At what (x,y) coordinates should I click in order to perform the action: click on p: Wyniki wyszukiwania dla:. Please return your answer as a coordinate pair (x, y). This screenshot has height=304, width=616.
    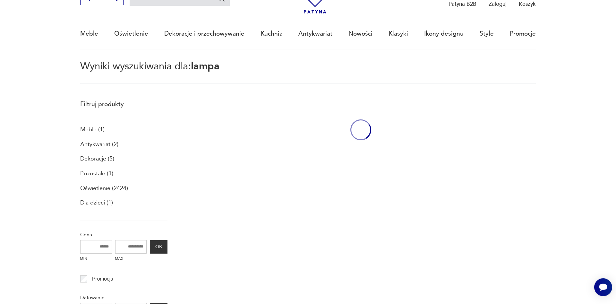
    Looking at the image, I should click on (308, 73).